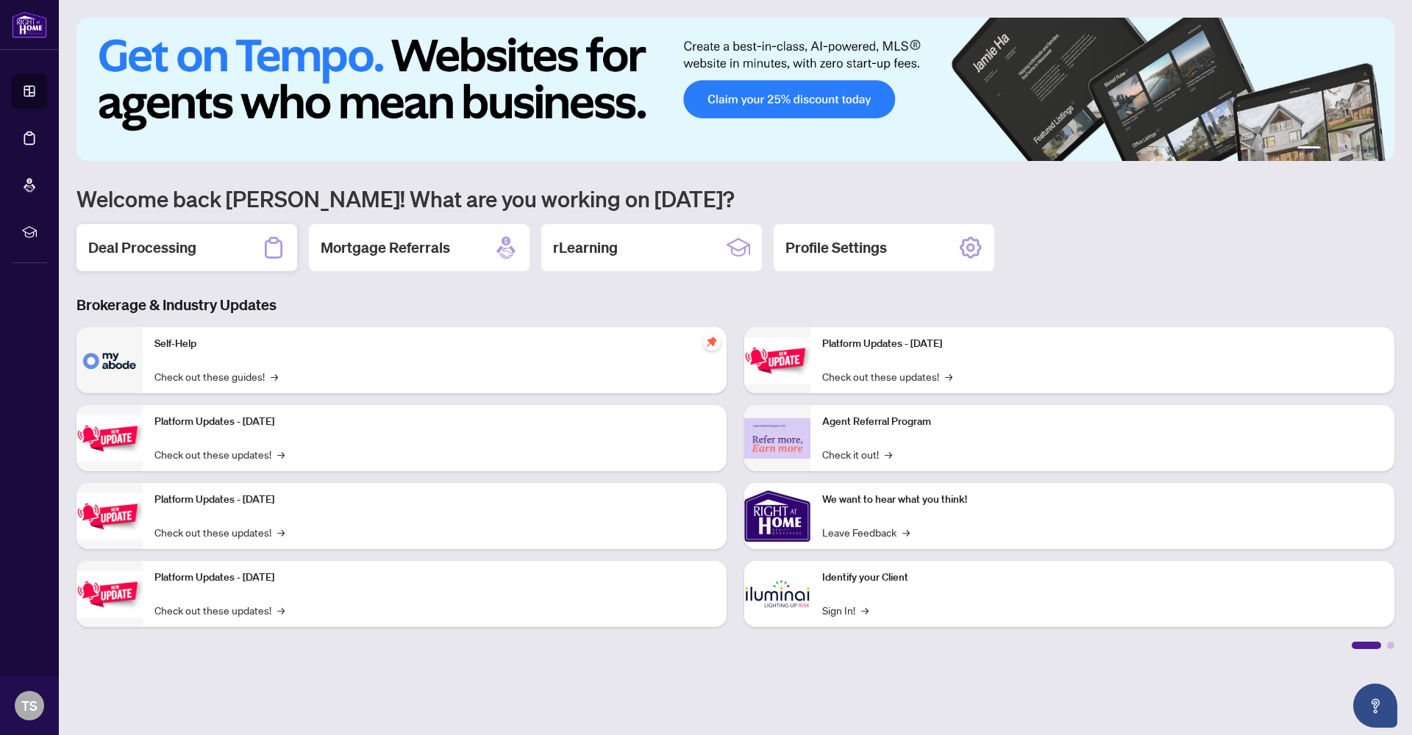 The width and height of the screenshot is (1412, 735). What do you see at coordinates (29, 24) in the screenshot?
I see `img: logo` at bounding box center [29, 24].